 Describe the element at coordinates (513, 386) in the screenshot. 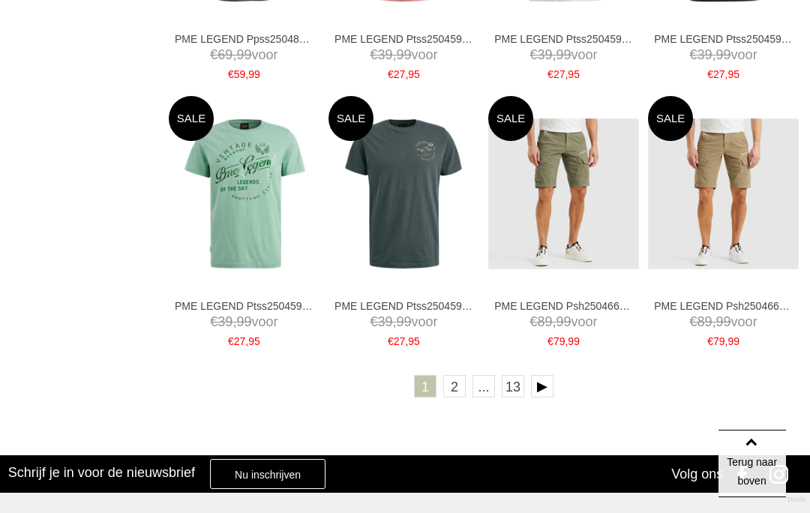

I see `a: 13` at that location.